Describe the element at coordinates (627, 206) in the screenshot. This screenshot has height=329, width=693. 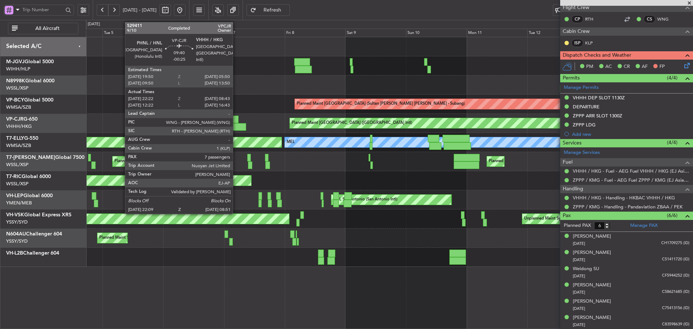
I see `a: ZPPP / KMG - Handling - Pandaviation ZBAA / PEK` at that location.